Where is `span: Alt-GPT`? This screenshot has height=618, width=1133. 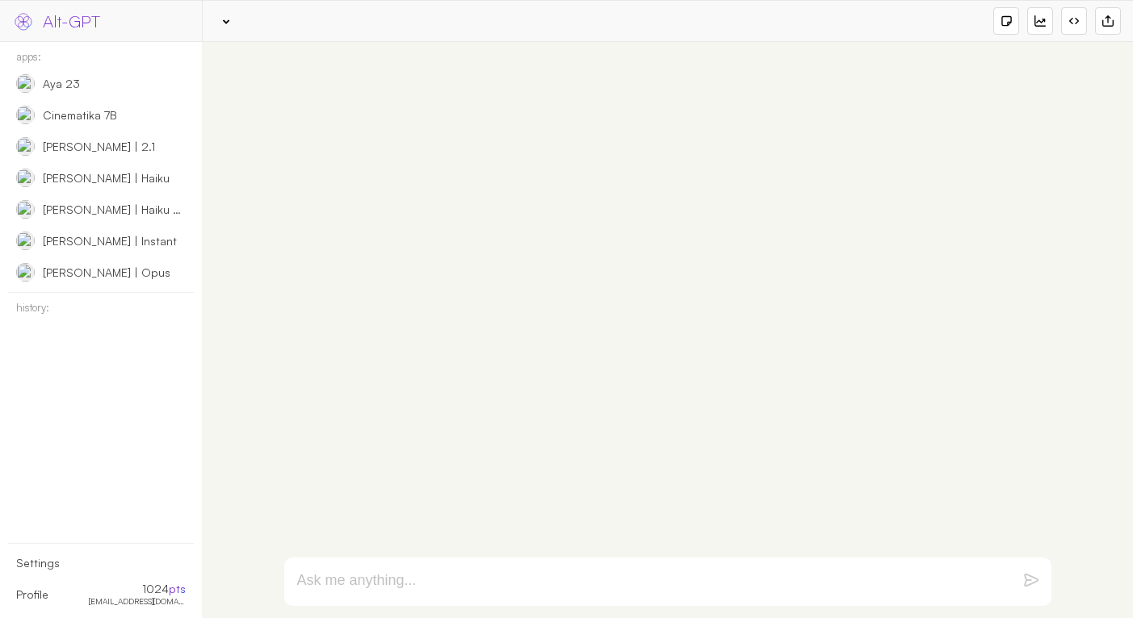
span: Alt-GPT is located at coordinates (71, 21).